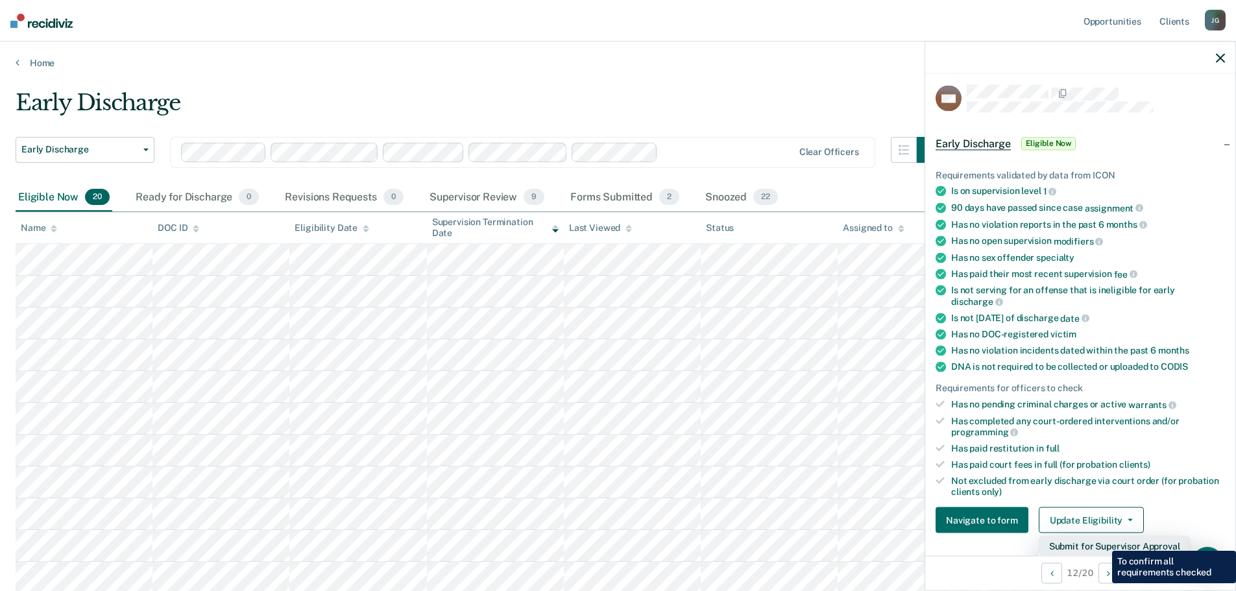  Describe the element at coordinates (1088, 191) in the screenshot. I see `div: Is on supervision level` at that location.